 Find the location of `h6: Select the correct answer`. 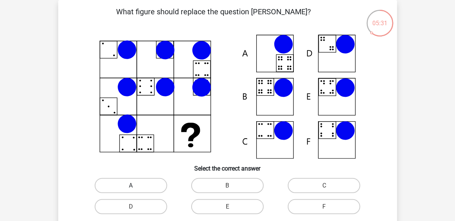

h6: Select the correct answer is located at coordinates (228, 165).